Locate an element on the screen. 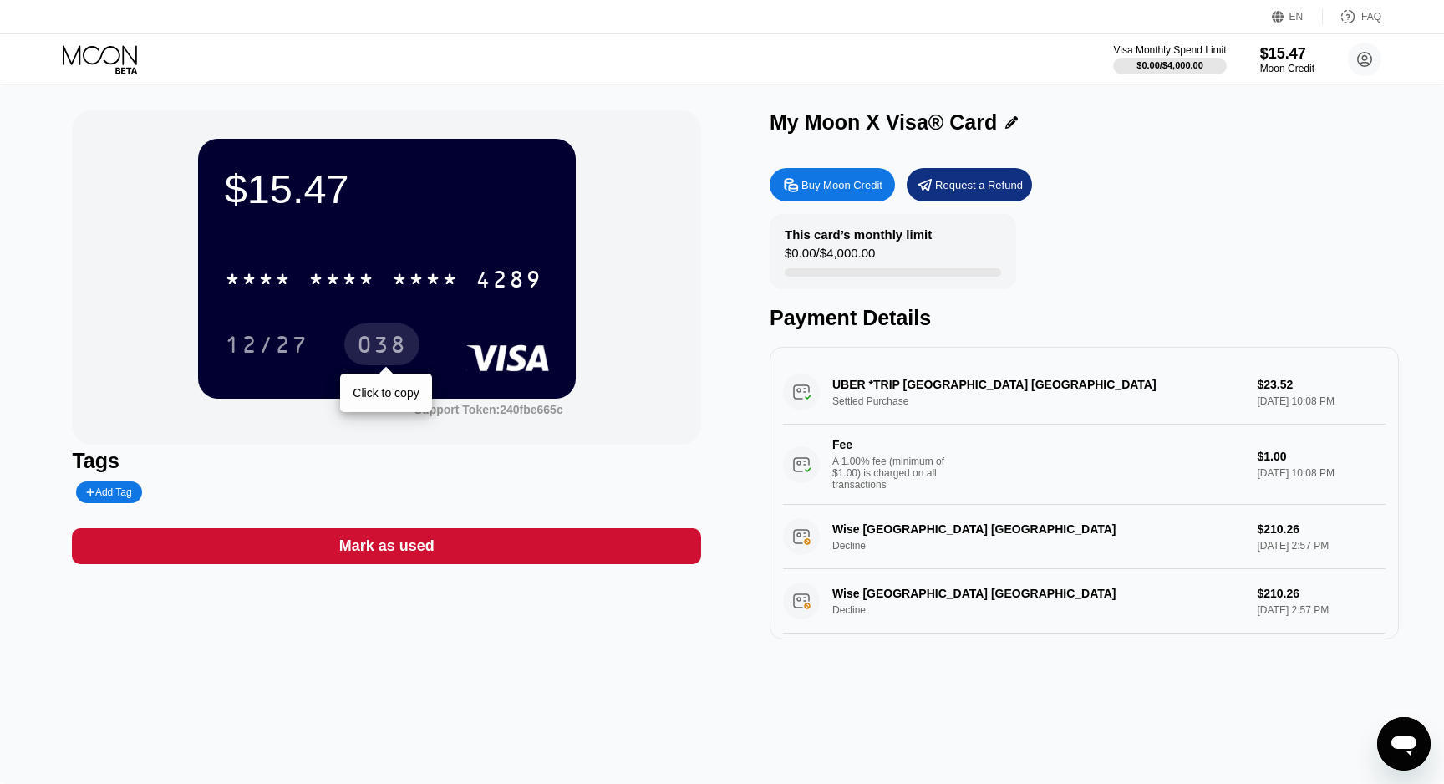 The width and height of the screenshot is (1444, 784). div: Click to copy is located at coordinates (385, 393).